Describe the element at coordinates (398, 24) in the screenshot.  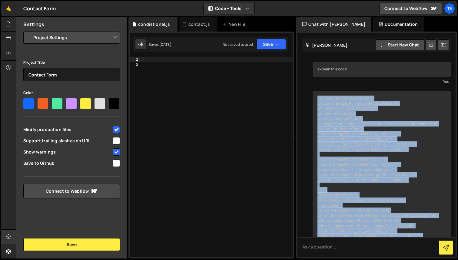
I see `div: Documentation` at that location.